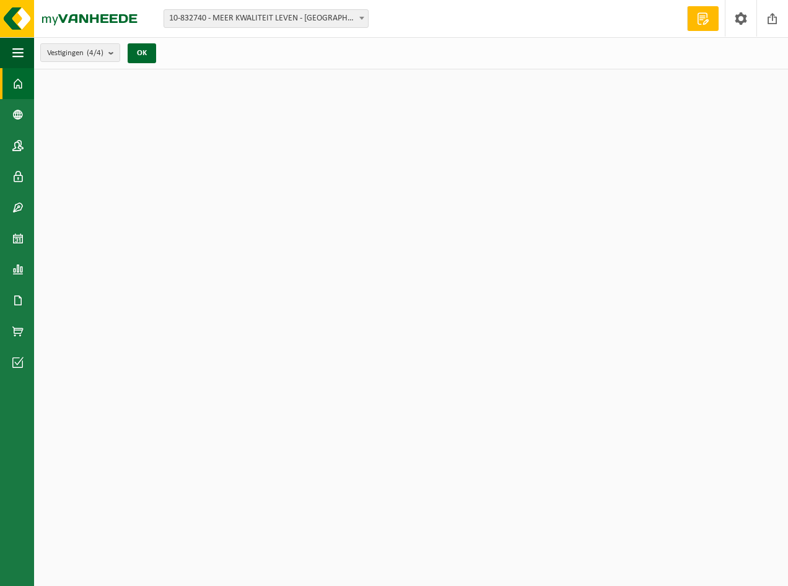  What do you see at coordinates (266, 19) in the screenshot?
I see `span: 10-832740 - MEER KWALITEIT LEVEN - ANTWERPEN` at bounding box center [266, 19].